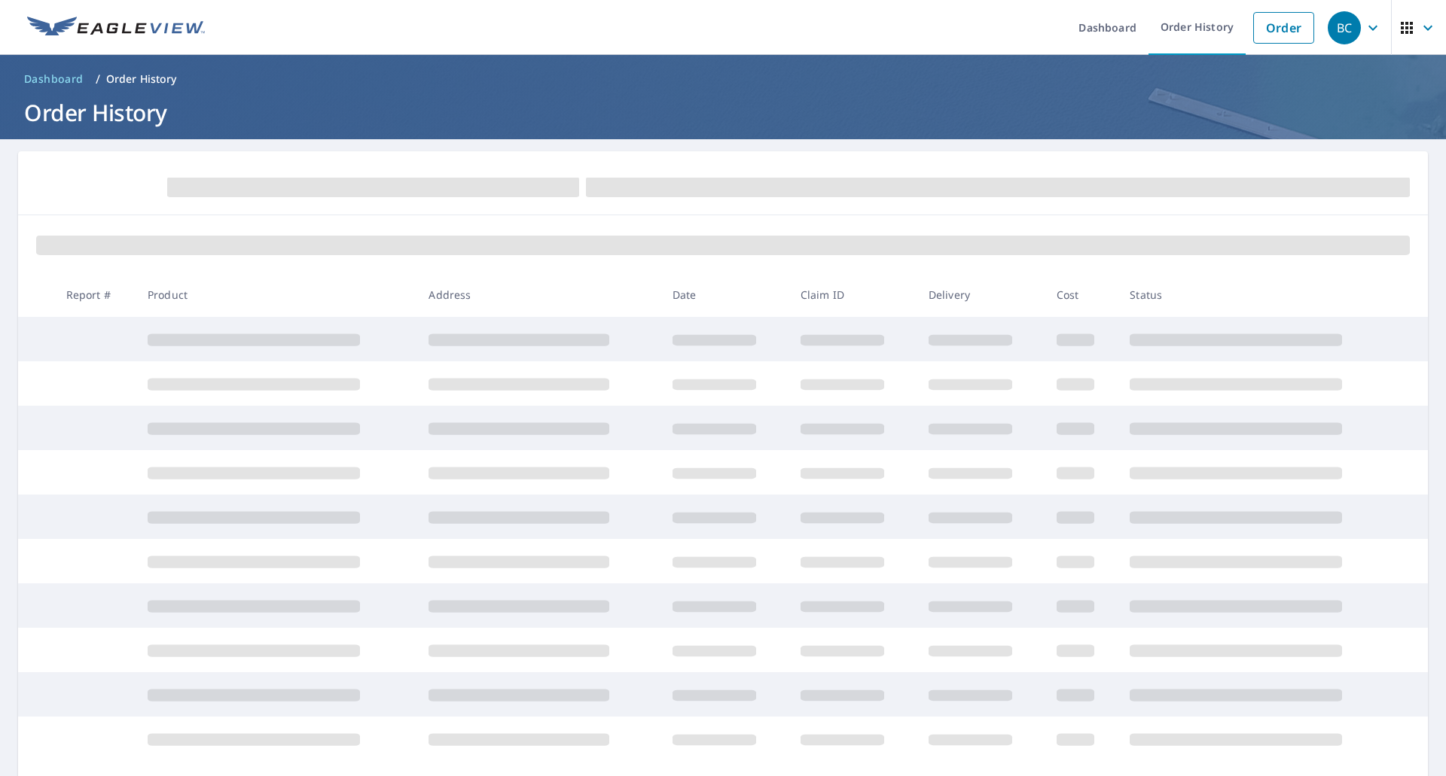 Image resolution: width=1446 pixels, height=776 pixels. What do you see at coordinates (1081, 294) in the screenshot?
I see `th: Cost` at bounding box center [1081, 294].